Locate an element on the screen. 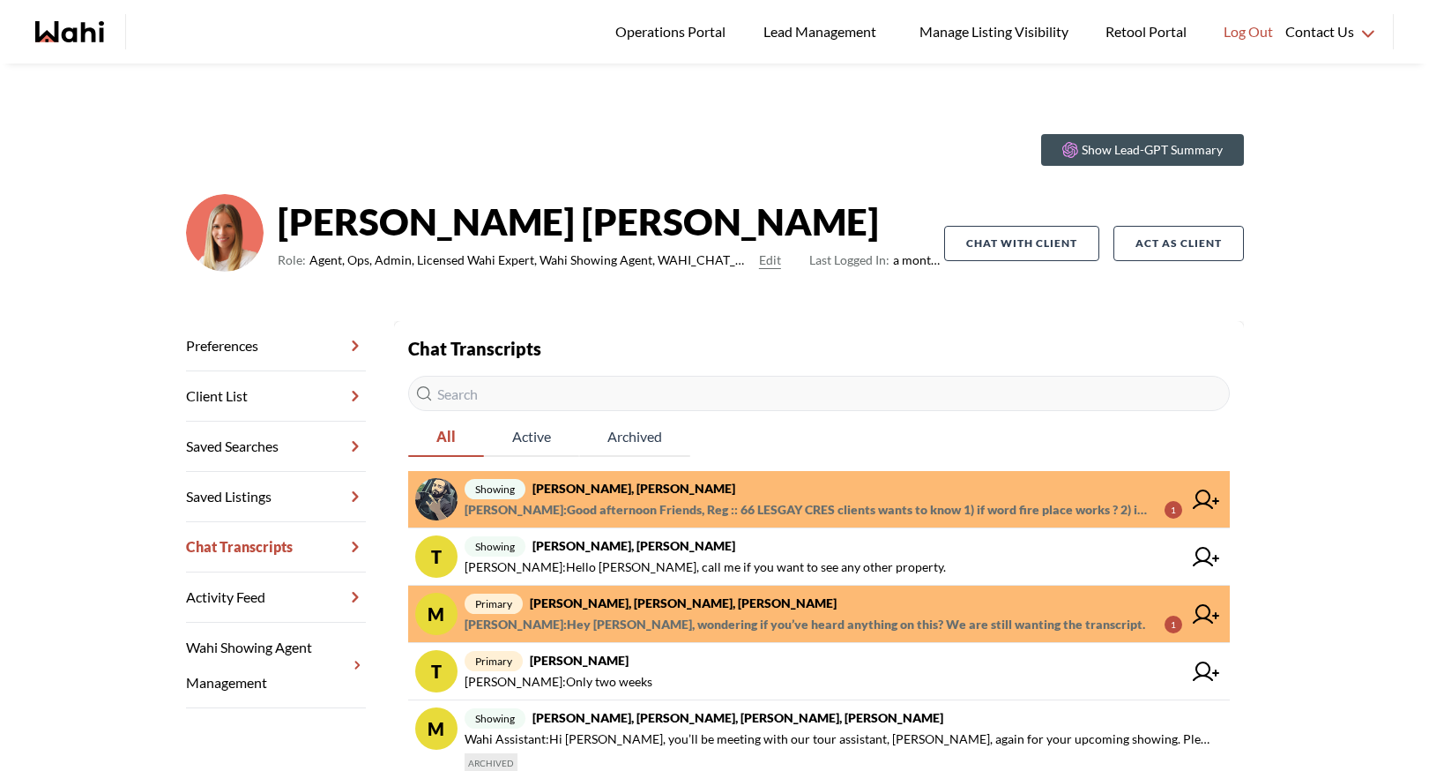  button: Archived is located at coordinates (635, 437).